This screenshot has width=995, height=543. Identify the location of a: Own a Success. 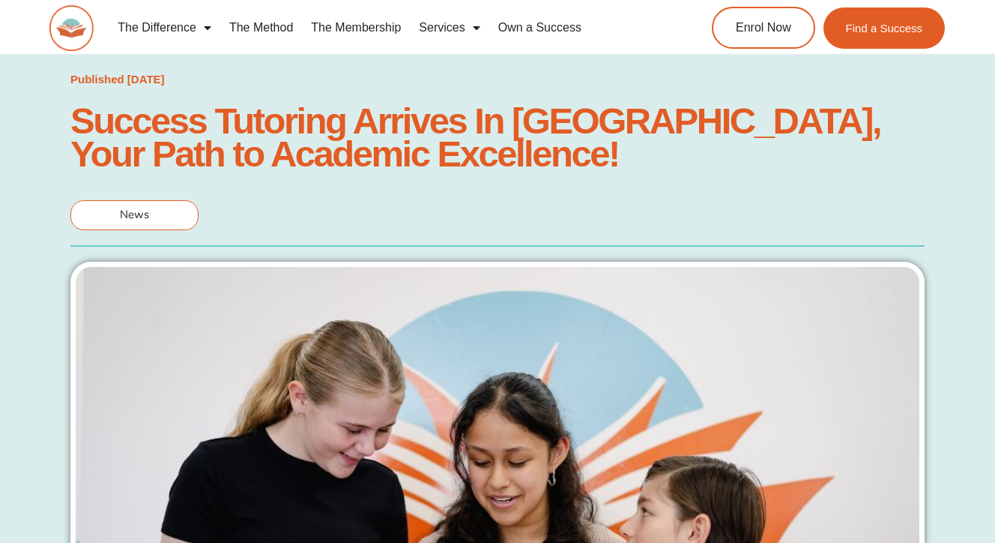
(540, 28).